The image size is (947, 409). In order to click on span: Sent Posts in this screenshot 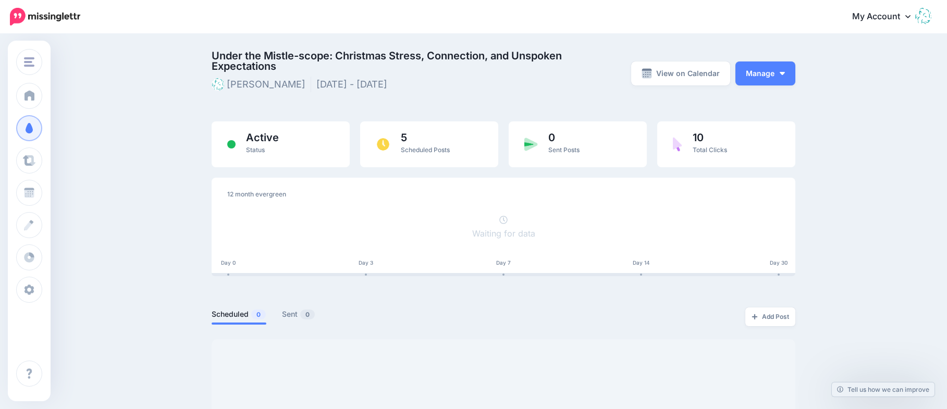, I will do `click(564, 150)`.